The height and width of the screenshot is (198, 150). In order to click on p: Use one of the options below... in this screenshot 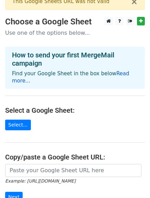, I will do `click(75, 33)`.